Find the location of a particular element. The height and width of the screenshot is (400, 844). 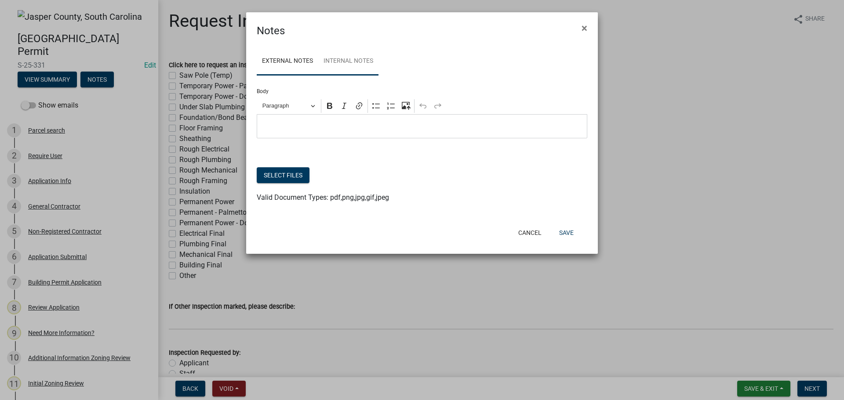

div: Editor toolbar is located at coordinates (422, 106).